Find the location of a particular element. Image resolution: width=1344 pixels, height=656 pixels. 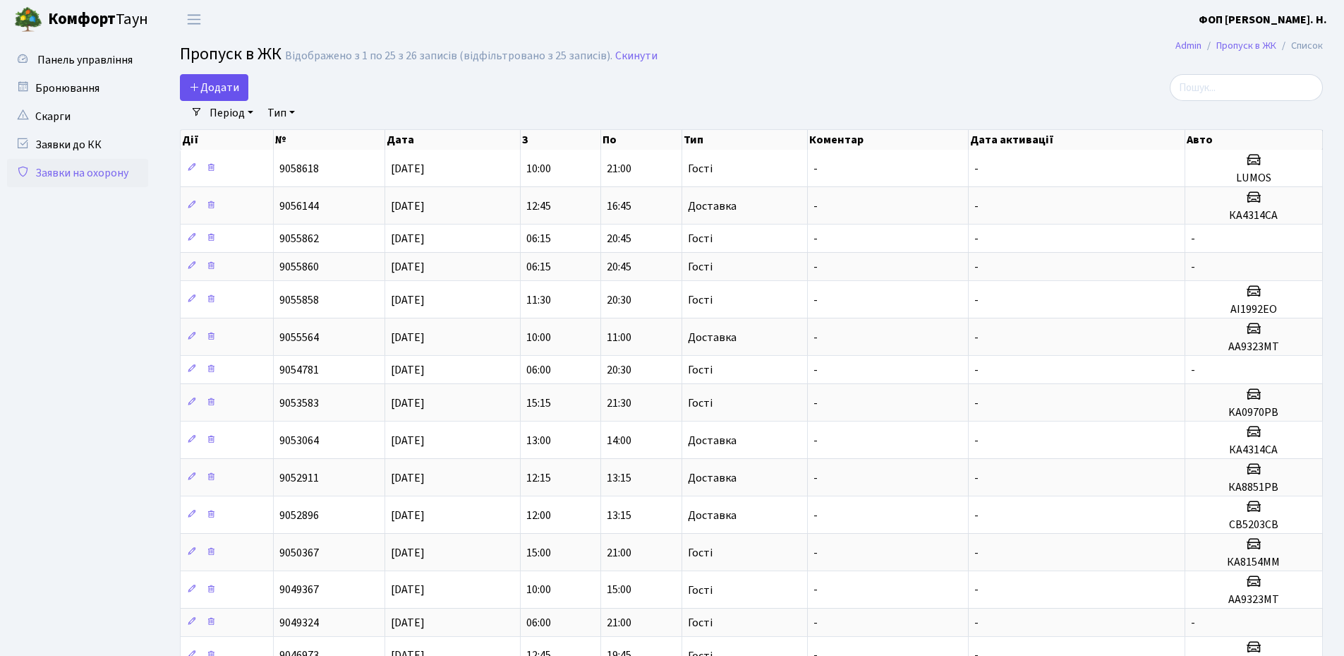

nav: breadcrumb is located at coordinates (1249, 46).